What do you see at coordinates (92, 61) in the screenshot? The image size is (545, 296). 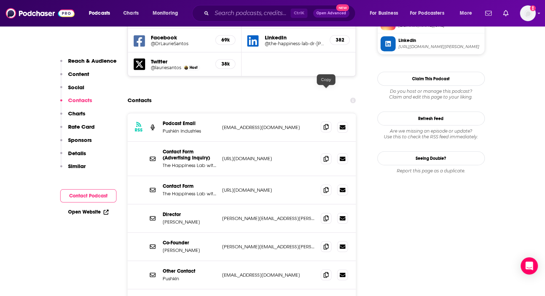 I see `p: Reach & Audience` at bounding box center [92, 61].